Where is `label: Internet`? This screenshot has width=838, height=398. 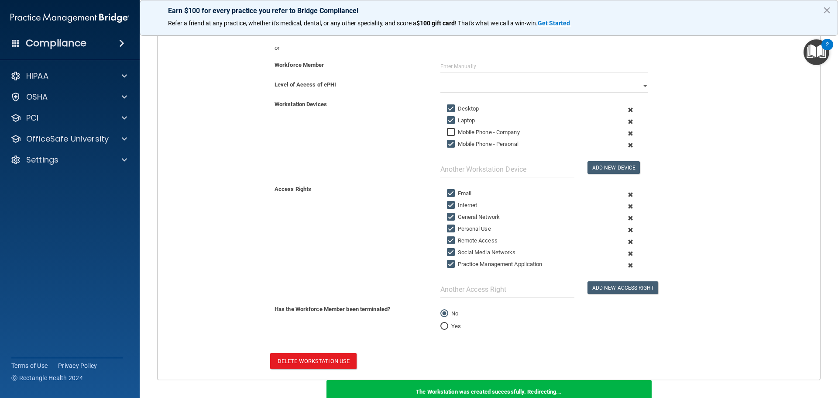 label: Internet is located at coordinates (462, 205).